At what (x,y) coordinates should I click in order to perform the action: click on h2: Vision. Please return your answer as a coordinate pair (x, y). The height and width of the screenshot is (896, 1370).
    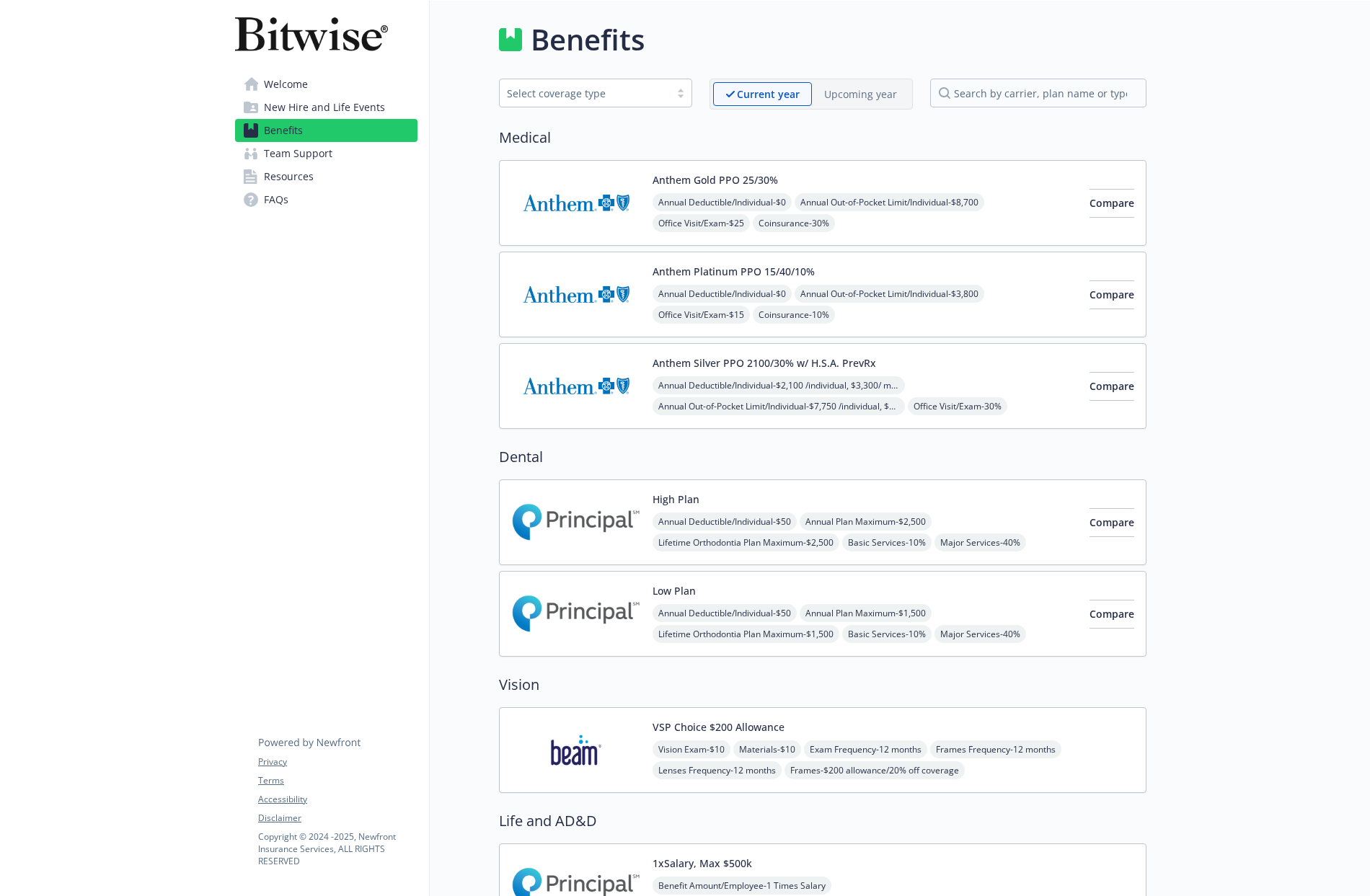
    Looking at the image, I should click on (823, 684).